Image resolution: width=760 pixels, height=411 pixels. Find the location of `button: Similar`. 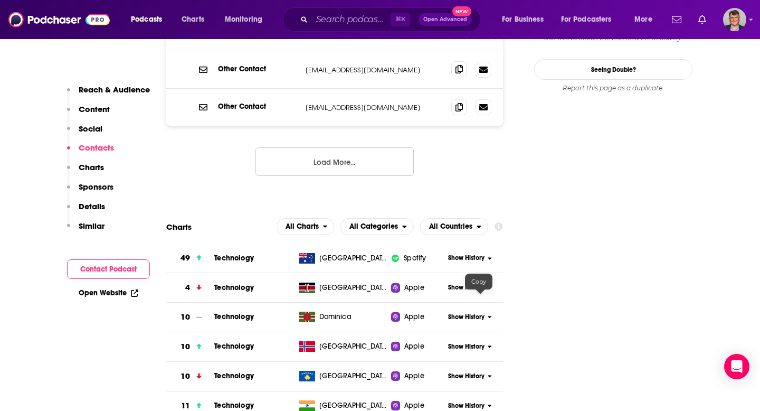

button: Similar is located at coordinates (86, 230).